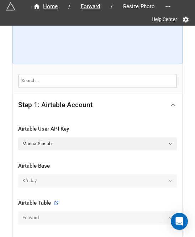 Image resolution: width=195 pixels, height=237 pixels. Describe the element at coordinates (98, 129) in the screenshot. I see `div: Airtable User API Key` at that location.